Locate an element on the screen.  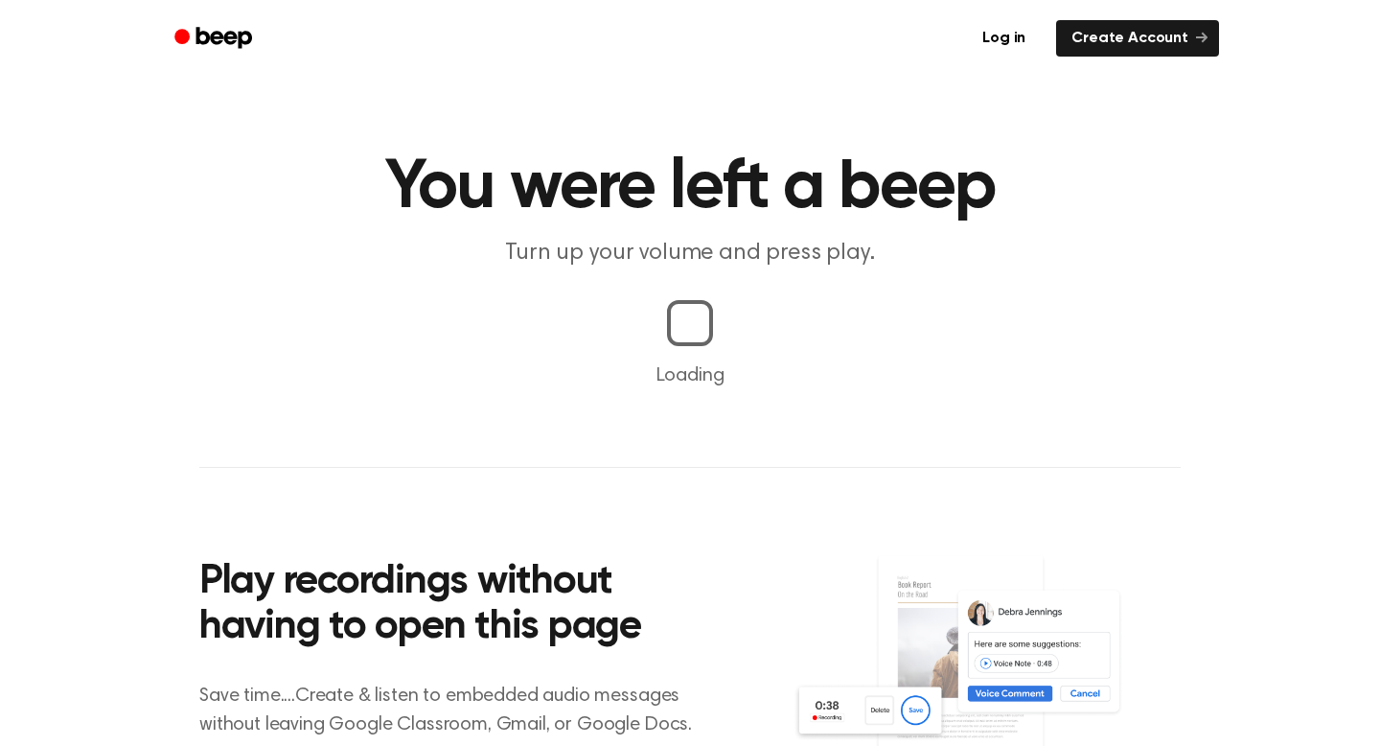
a: Log in is located at coordinates (1004, 38).